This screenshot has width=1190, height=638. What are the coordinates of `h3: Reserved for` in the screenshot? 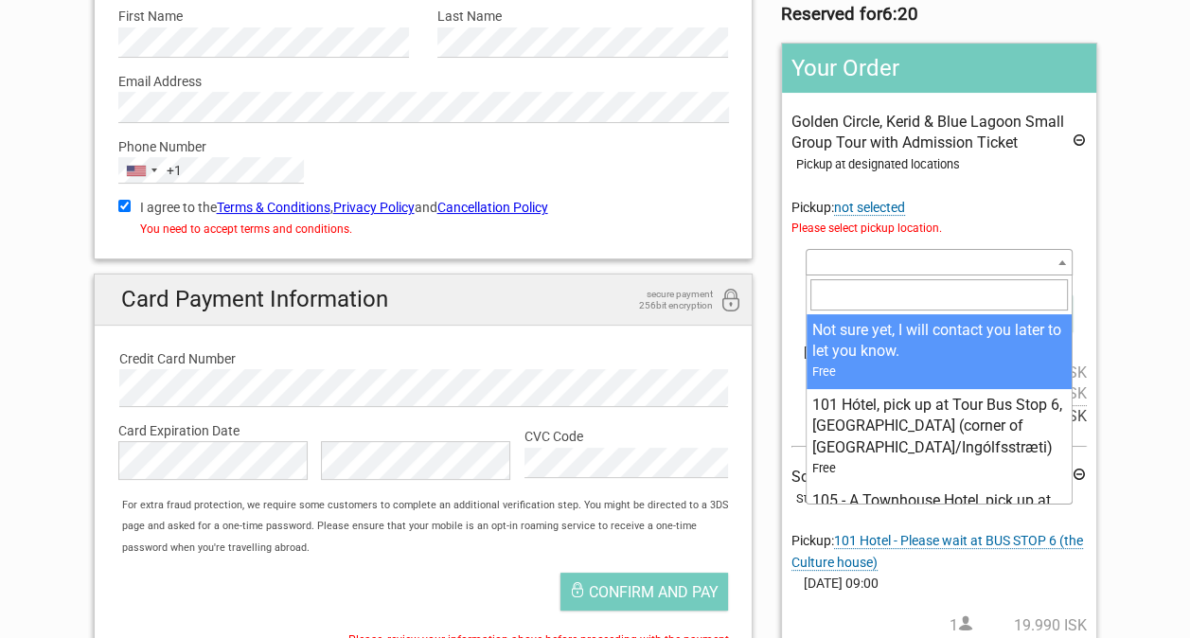 It's located at (938, 14).